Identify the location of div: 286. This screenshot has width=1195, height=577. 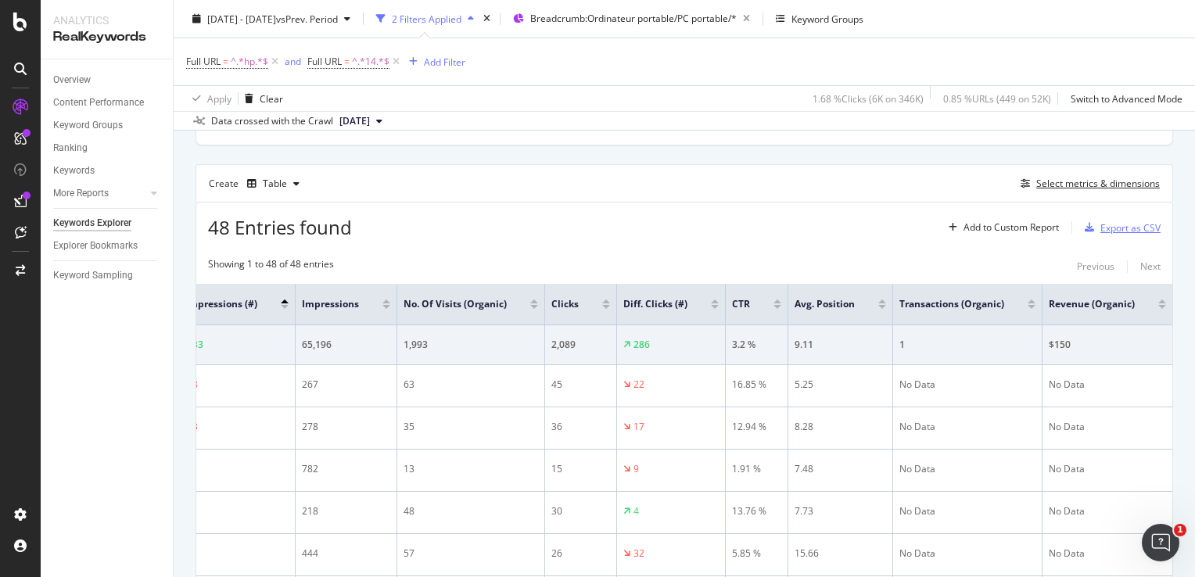
(641, 345).